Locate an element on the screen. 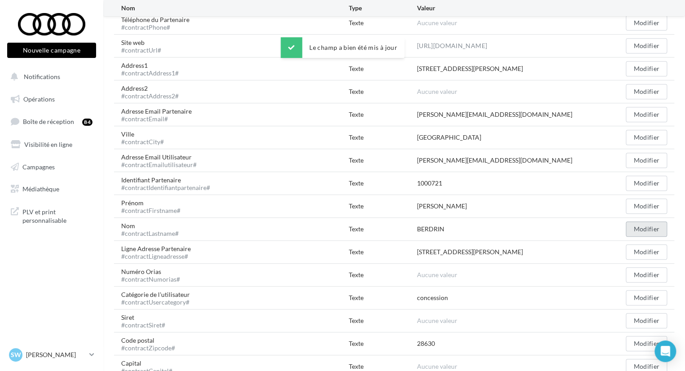  div: Adresse Email Utilisateur is located at coordinates (163, 160).